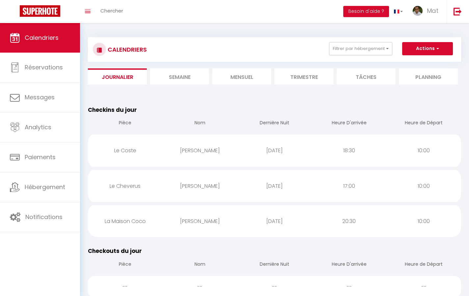 Image resolution: width=469 pixels, height=296 pixels. Describe the element at coordinates (15, 13) in the screenshot. I see `button: Ouvrir le widget de chat LiveChat` at that location.